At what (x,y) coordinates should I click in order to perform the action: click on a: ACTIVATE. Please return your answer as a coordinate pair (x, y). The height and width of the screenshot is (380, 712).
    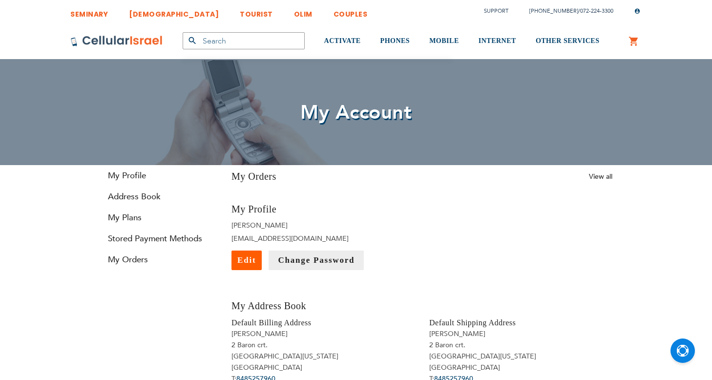
    Looking at the image, I should click on (342, 41).